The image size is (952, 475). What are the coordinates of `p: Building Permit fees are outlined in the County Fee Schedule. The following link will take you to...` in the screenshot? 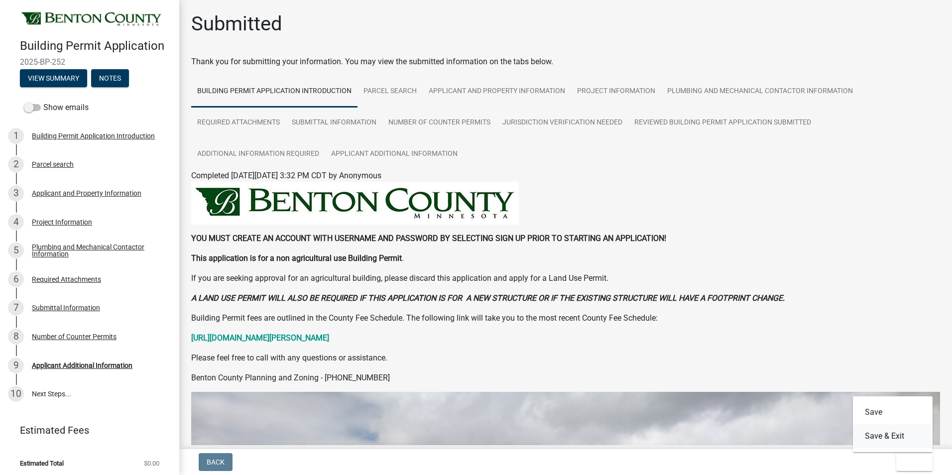 It's located at (566, 318).